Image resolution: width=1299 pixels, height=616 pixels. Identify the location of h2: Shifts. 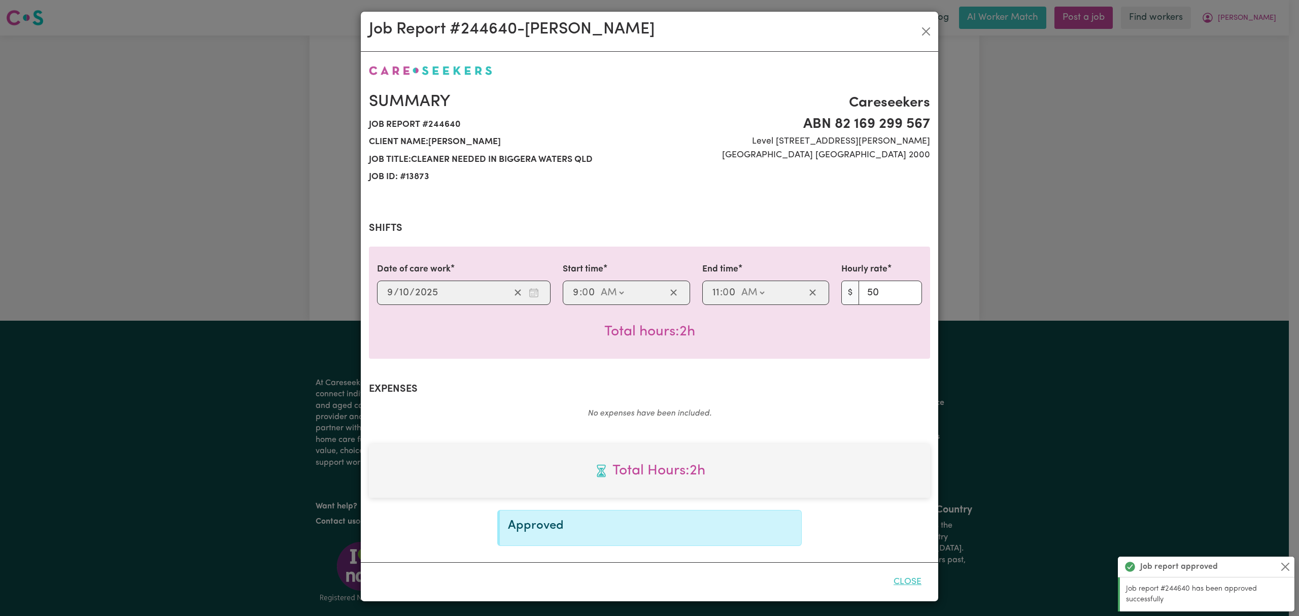
(649, 228).